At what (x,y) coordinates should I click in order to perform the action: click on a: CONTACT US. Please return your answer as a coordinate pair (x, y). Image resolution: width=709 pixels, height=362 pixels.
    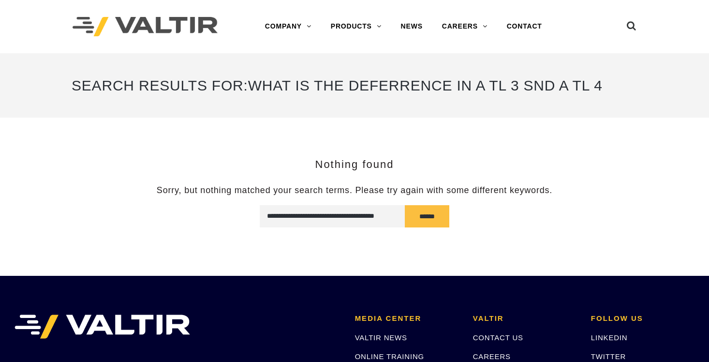
    Looking at the image, I should click on (498, 337).